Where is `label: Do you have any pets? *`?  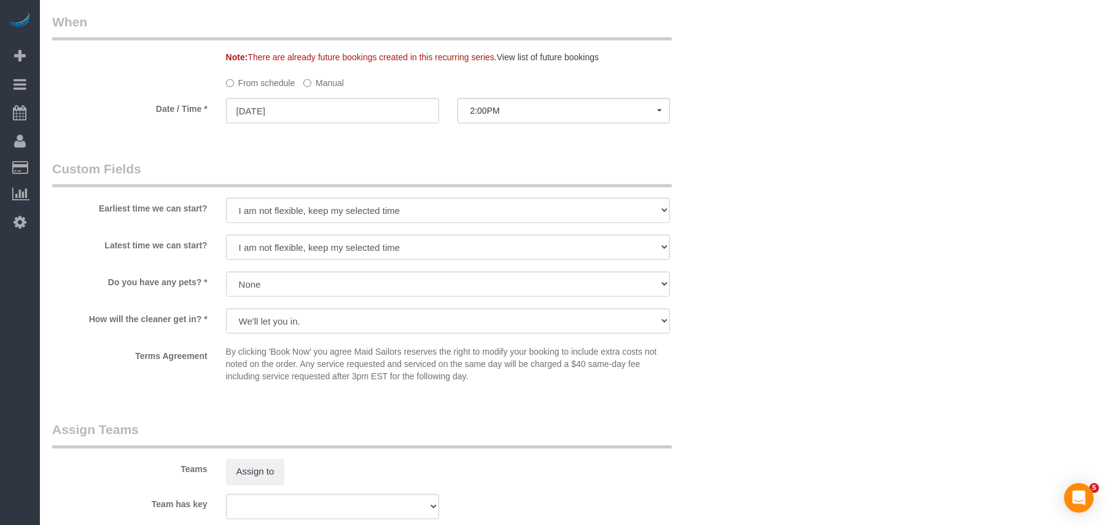
label: Do you have any pets? * is located at coordinates (130, 279).